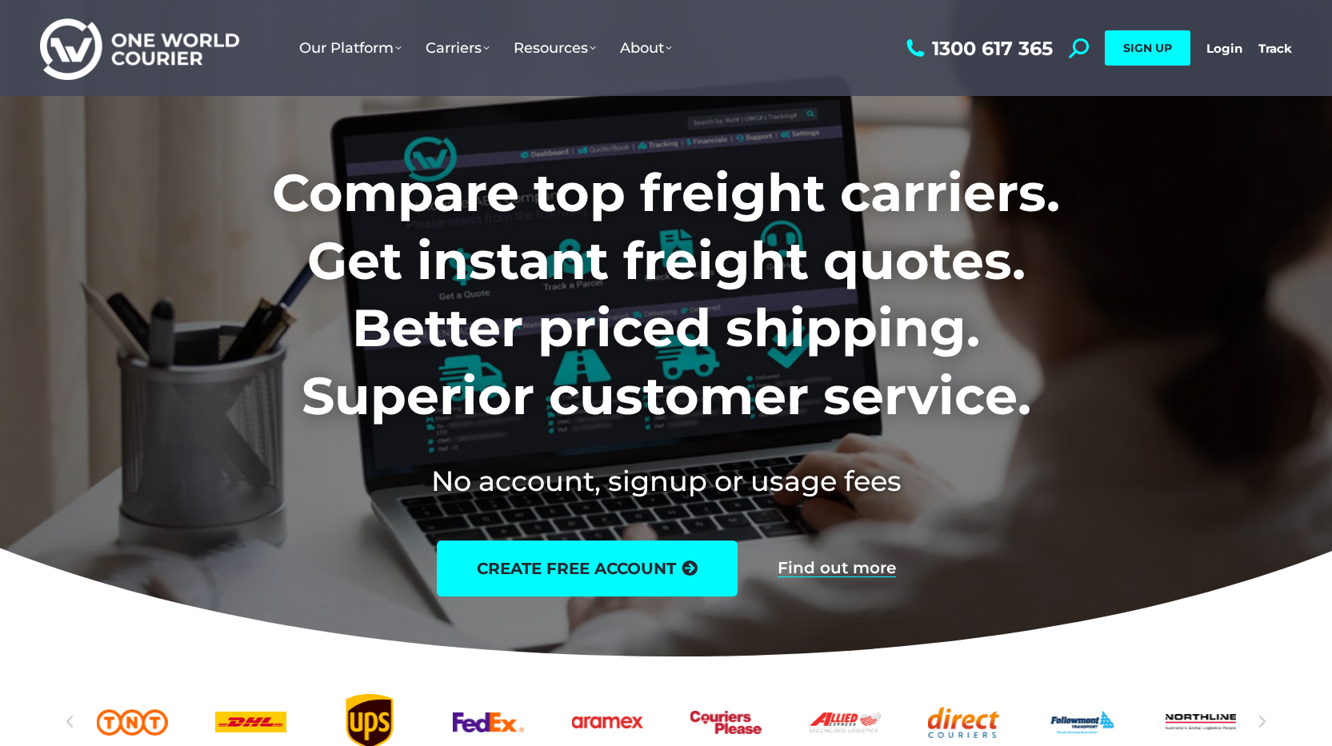 The image size is (1332, 746). Describe the element at coordinates (837, 569) in the screenshot. I see `a: Find out more` at that location.